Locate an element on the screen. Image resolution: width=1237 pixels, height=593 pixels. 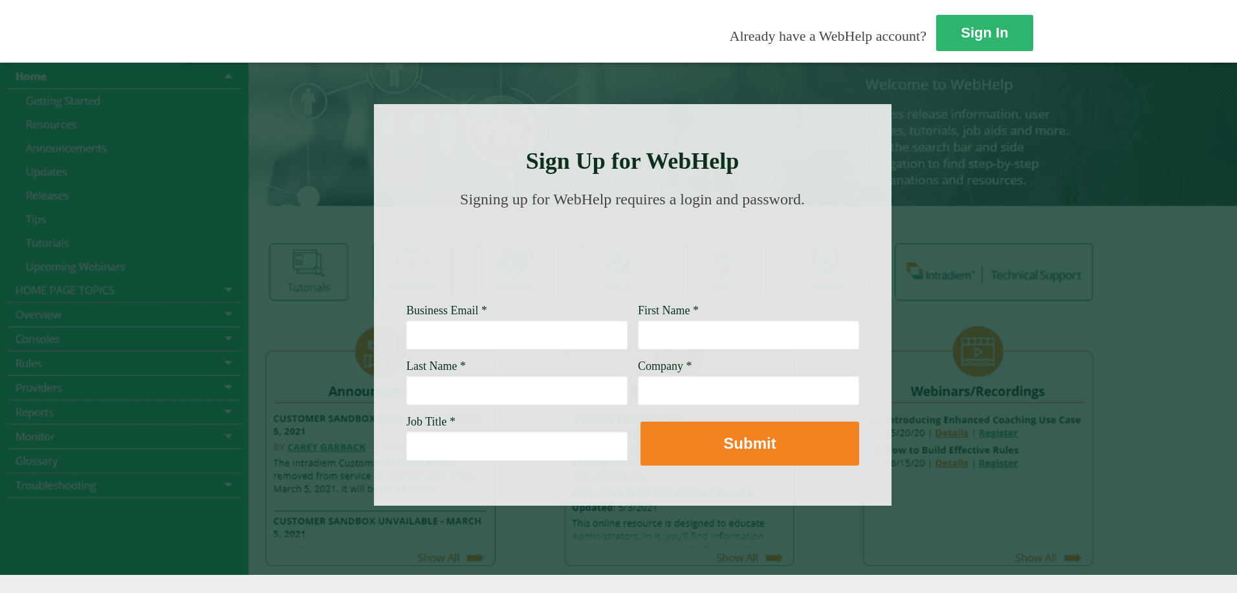
strong: Sign Up for WebHelp is located at coordinates (633, 161).